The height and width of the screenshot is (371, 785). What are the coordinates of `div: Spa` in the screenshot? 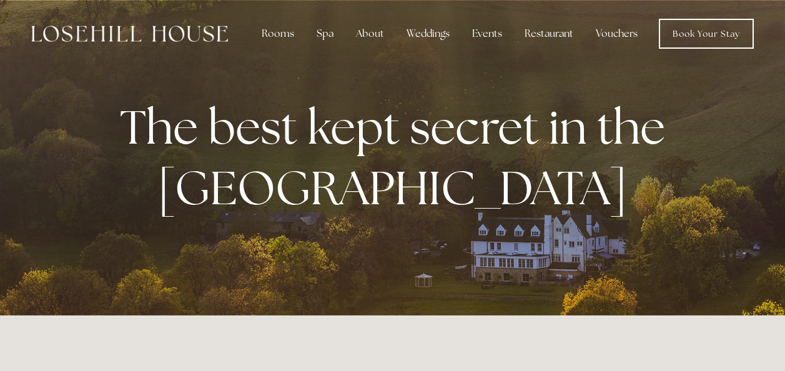 It's located at (325, 34).